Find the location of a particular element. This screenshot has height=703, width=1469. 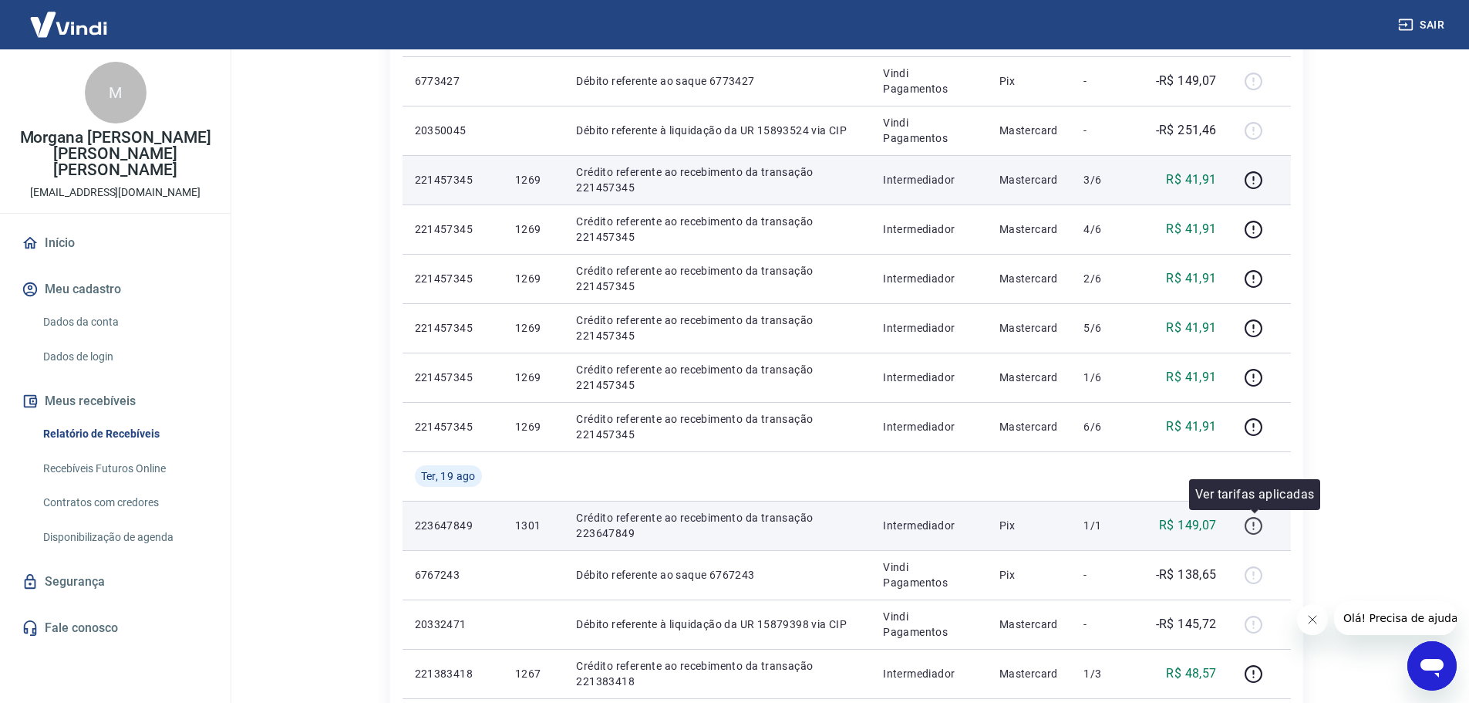

p: 20332471 is located at coordinates (453, 624).